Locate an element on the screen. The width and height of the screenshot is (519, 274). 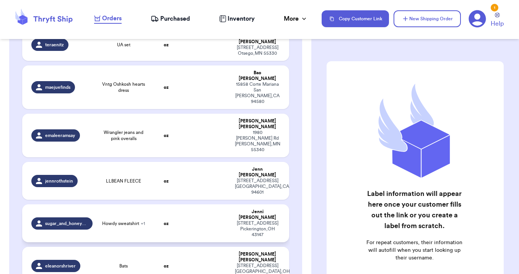
span: Help is located at coordinates (497, 24).